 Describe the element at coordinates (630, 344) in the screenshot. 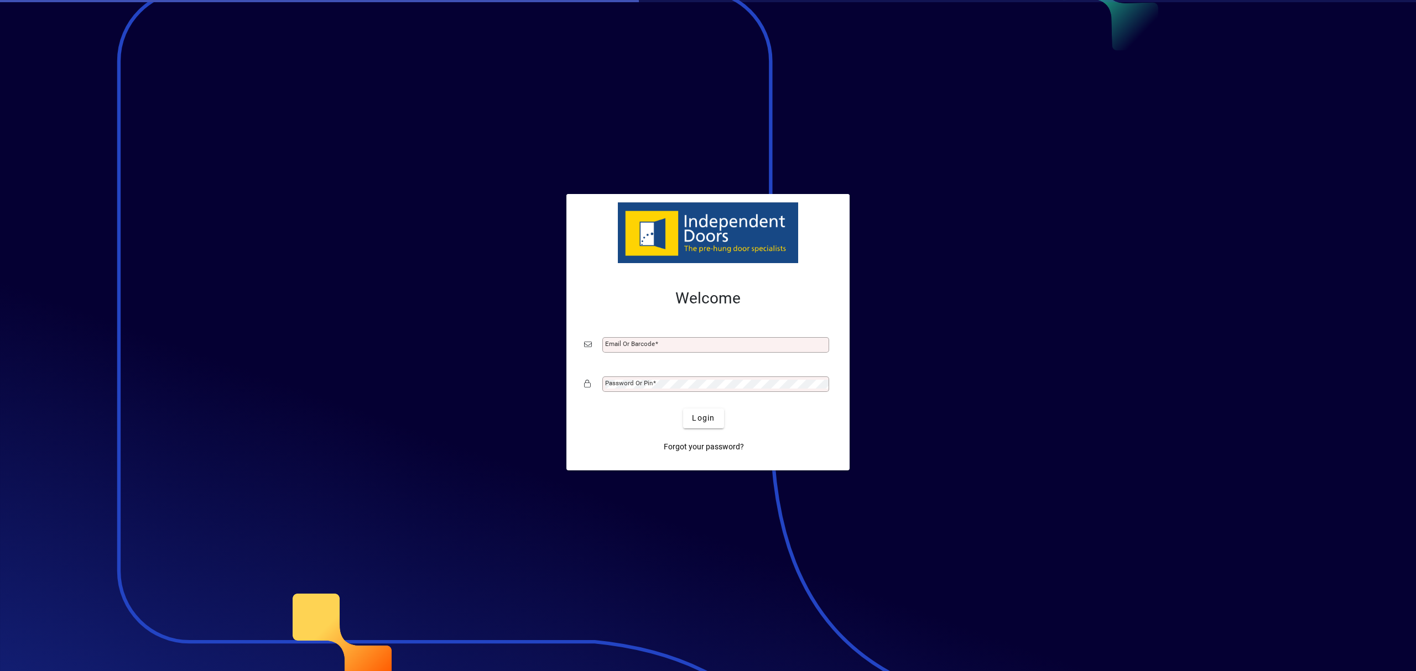

I see `mat-label: Email or Barcode` at that location.